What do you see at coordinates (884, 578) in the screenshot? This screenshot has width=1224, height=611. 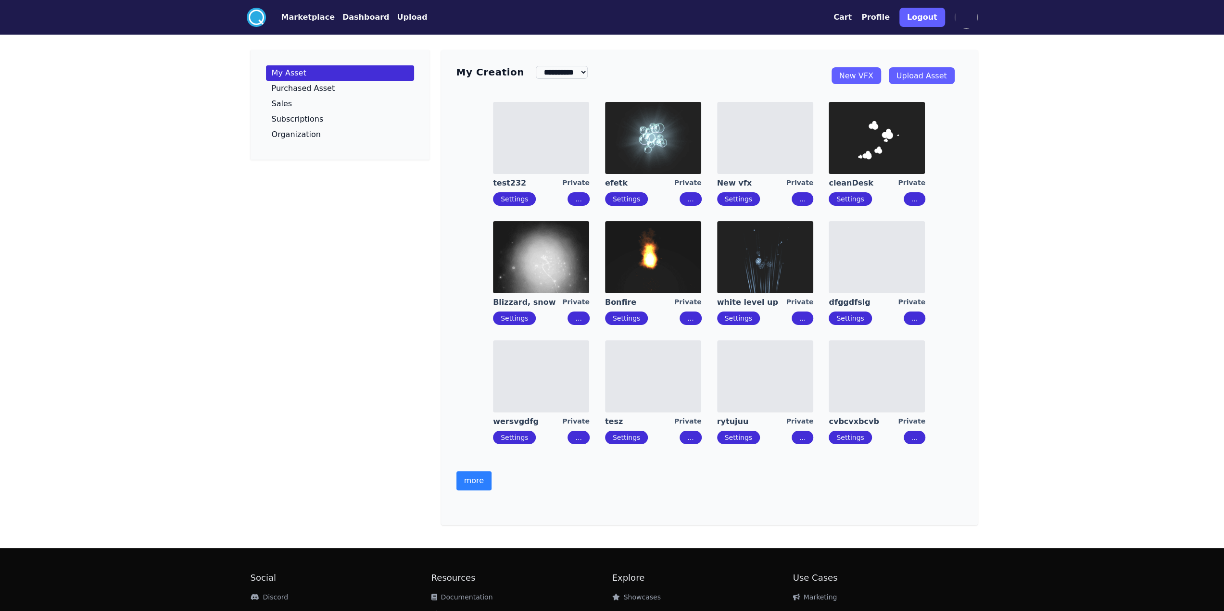 I see `h2: Use Cases` at bounding box center [884, 578].